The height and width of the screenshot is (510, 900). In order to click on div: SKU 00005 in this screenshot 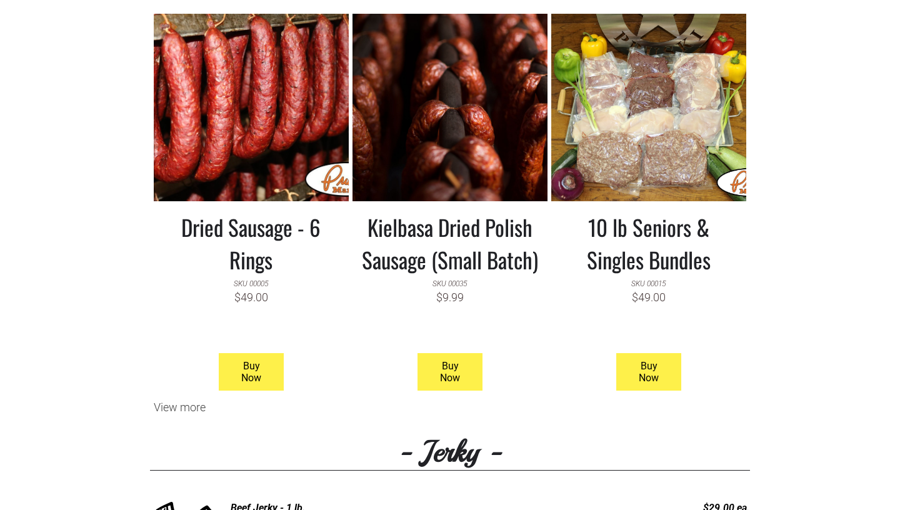, I will do `click(251, 282)`.